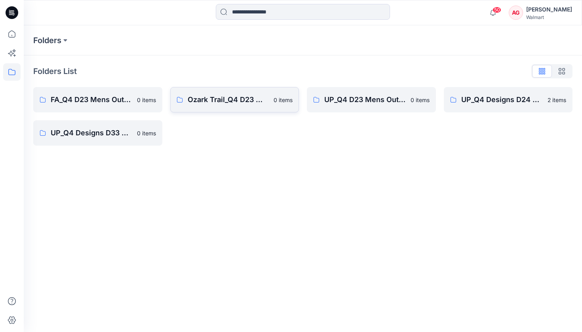 This screenshot has width=582, height=332. Describe the element at coordinates (497, 10) in the screenshot. I see `span: 50` at that location.